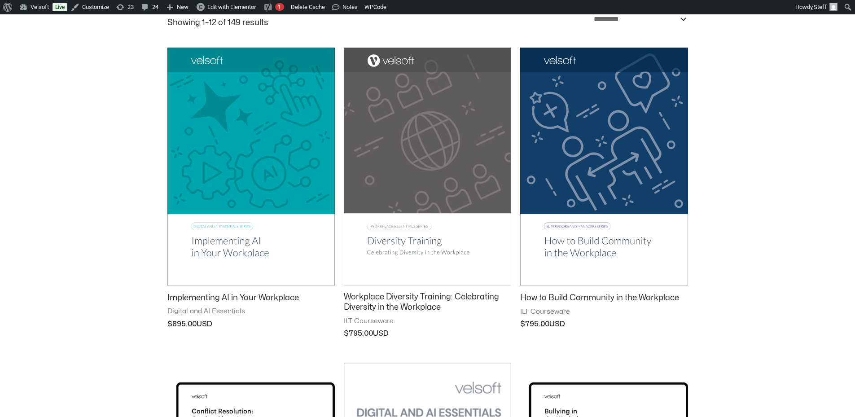 This screenshot has width=855, height=417. I want to click on a: Live, so click(60, 7).